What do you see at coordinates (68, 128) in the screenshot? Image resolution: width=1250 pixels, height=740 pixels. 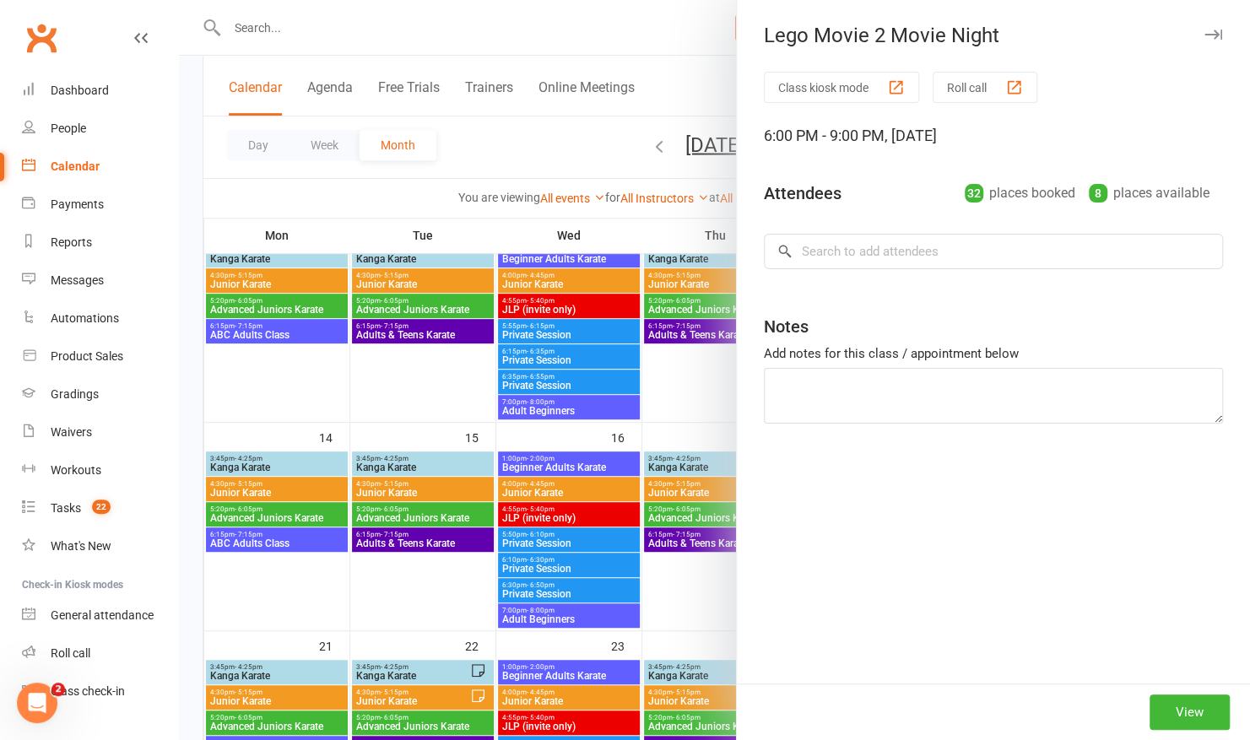 I see `div: People` at bounding box center [68, 128].